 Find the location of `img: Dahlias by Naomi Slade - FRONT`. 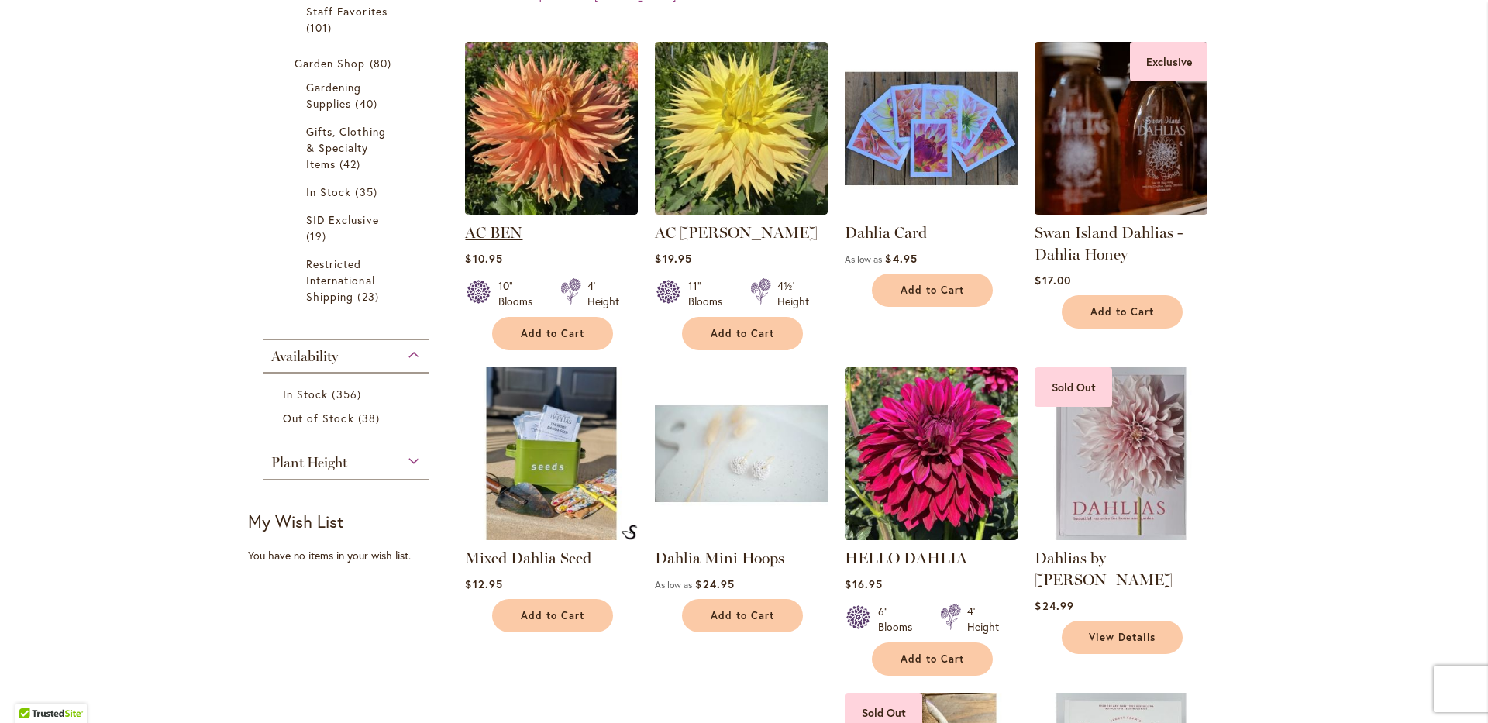

img: Dahlias by Naomi Slade - FRONT is located at coordinates (1121, 453).